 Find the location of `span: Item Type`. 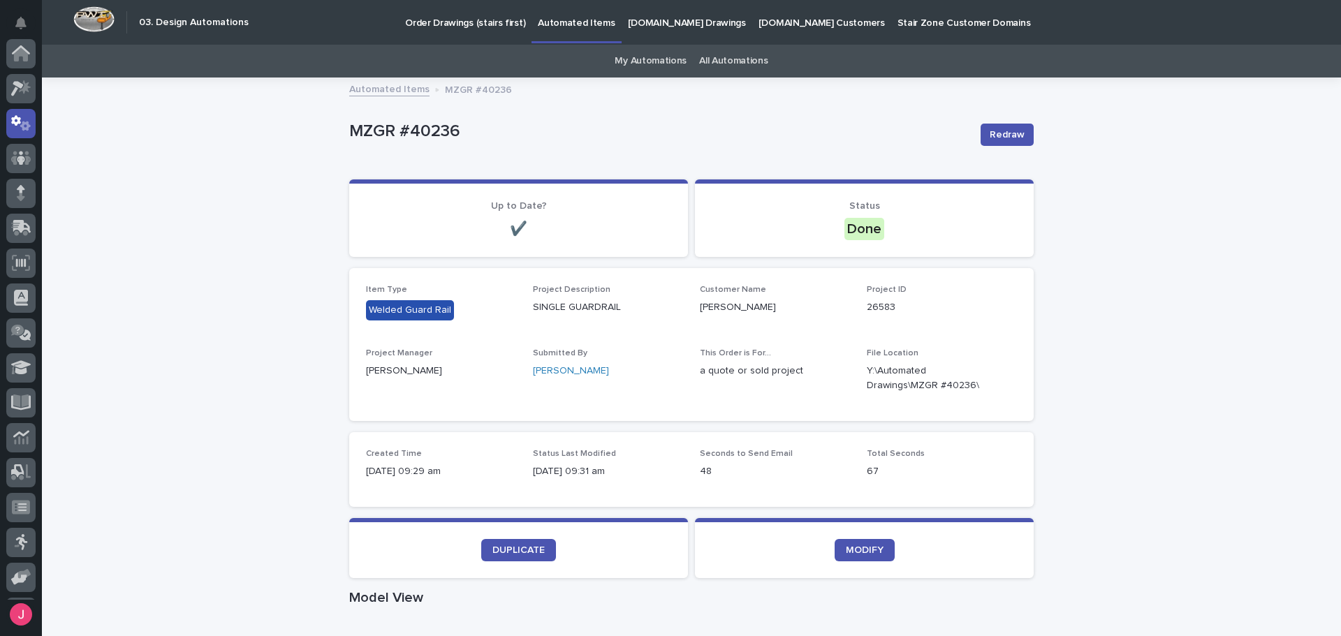

span: Item Type is located at coordinates (386, 290).